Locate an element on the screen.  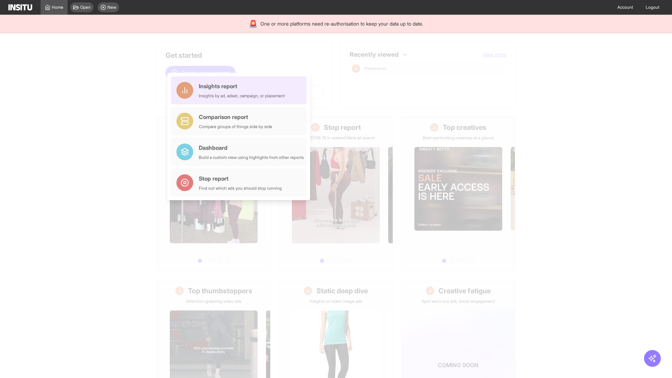
span: Open is located at coordinates (85, 7).